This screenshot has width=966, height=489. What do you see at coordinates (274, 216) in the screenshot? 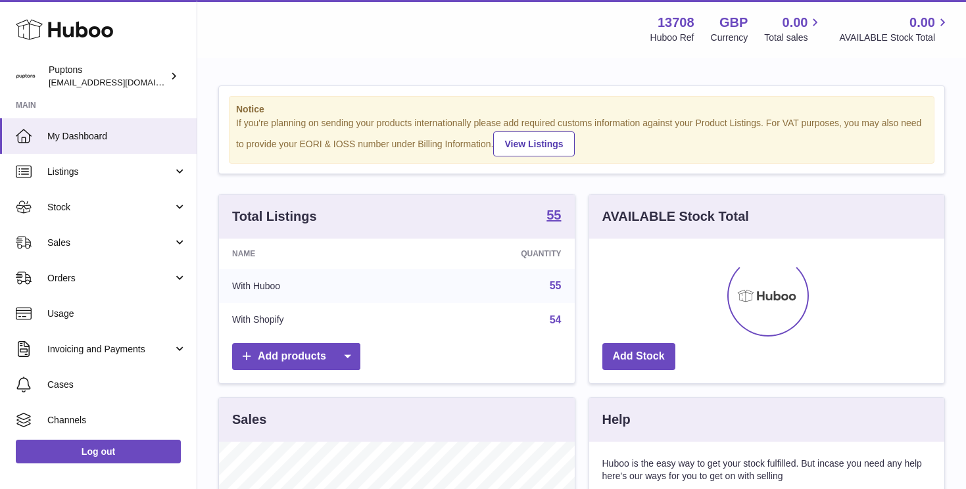
I see `h3: Total Listings` at bounding box center [274, 216].